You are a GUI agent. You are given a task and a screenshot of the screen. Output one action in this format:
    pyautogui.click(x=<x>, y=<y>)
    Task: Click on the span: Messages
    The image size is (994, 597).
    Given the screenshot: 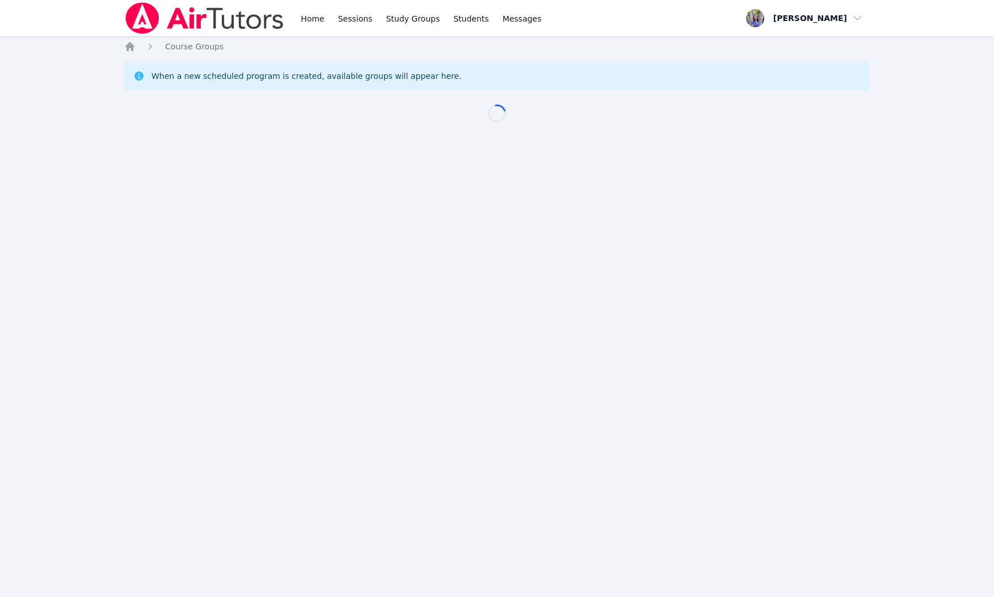 What is the action you would take?
    pyautogui.click(x=522, y=19)
    